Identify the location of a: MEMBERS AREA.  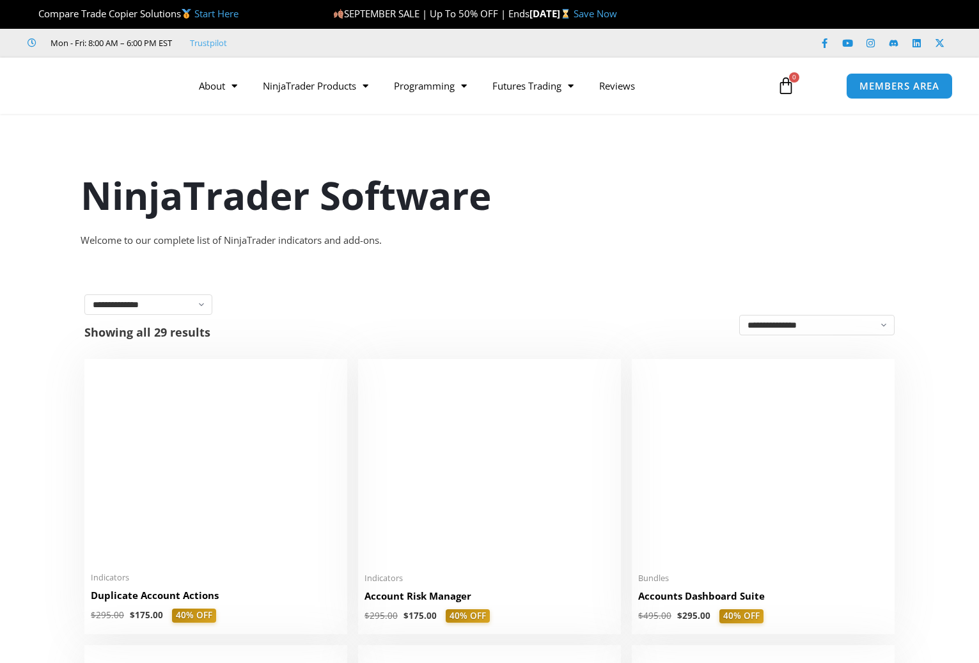
(899, 86).